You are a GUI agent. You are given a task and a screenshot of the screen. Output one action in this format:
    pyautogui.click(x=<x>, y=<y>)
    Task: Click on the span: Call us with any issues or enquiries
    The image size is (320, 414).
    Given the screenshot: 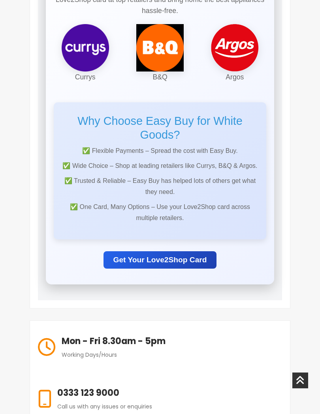 What is the action you would take?
    pyautogui.click(x=105, y=406)
    